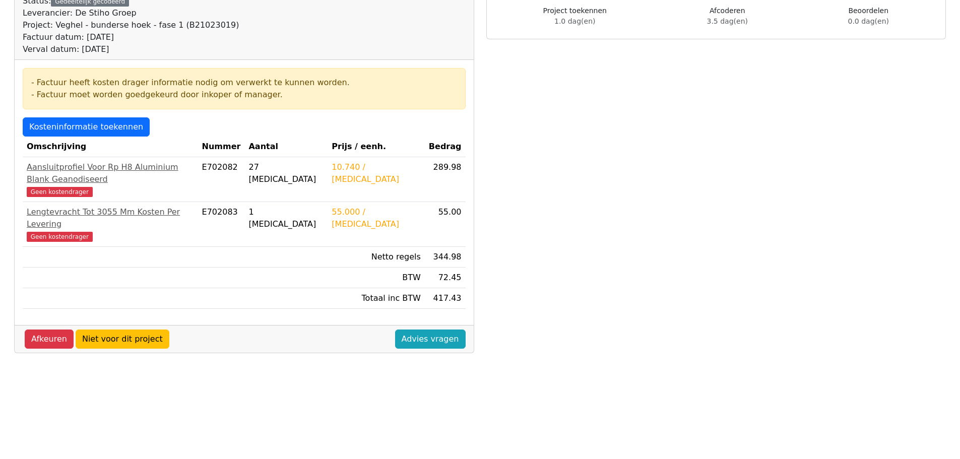  What do you see at coordinates (110, 179) in the screenshot?
I see `a: Aansluitprofiel Voor Rp H8 Aluminium Blank GeanodiseerdGeen kostendrager` at bounding box center [110, 179].